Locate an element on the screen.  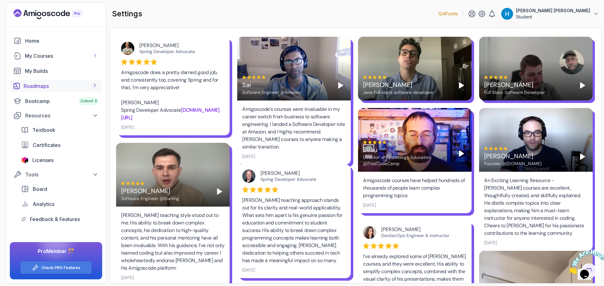
div: Software Engineer @Starling is located at coordinates (150, 199).